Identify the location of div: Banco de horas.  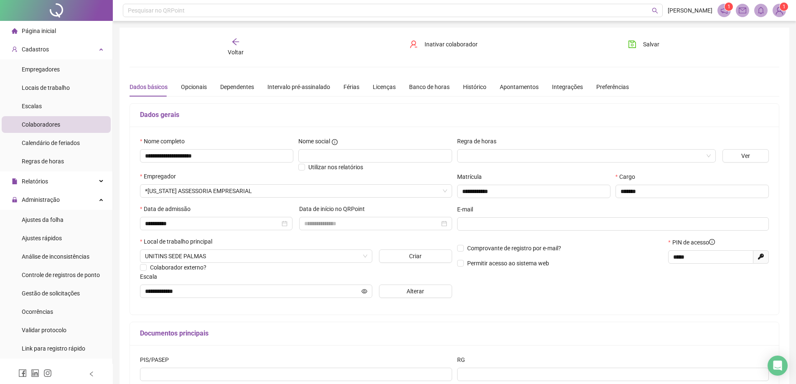
(429, 87).